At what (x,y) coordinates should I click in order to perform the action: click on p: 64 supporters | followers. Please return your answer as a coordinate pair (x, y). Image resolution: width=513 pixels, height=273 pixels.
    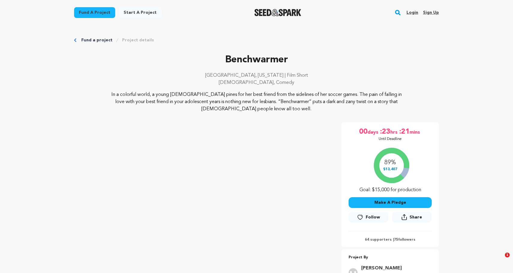
    Looking at the image, I should click on (390, 240).